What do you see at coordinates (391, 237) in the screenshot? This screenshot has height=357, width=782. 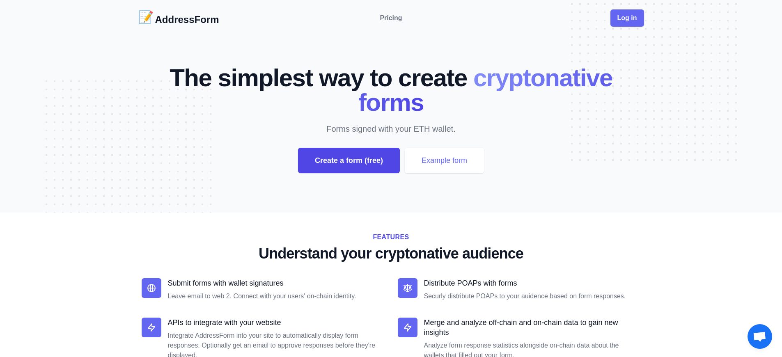 I see `h2: Features` at bounding box center [391, 237].